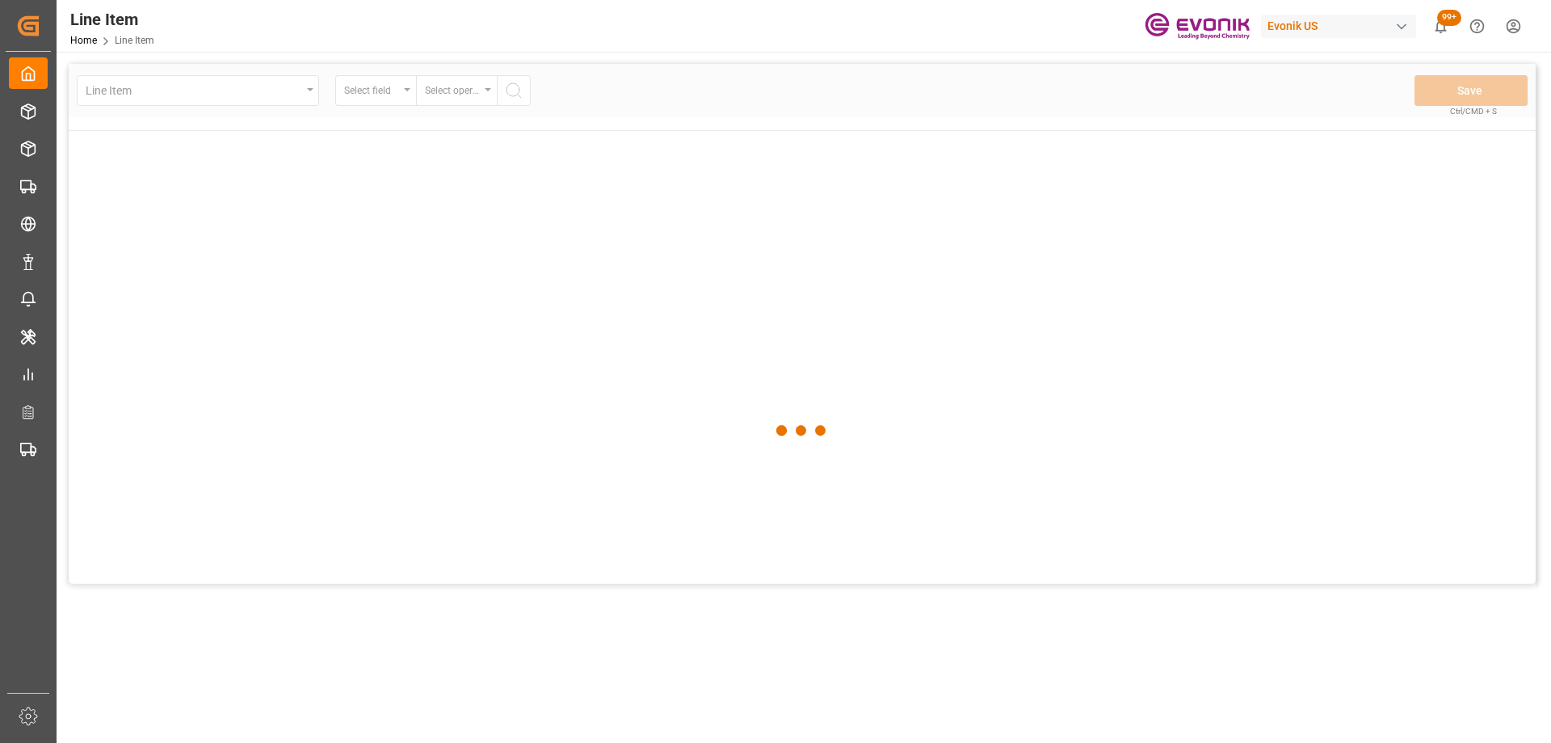 This screenshot has width=1551, height=743. What do you see at coordinates (1450, 18) in the screenshot?
I see `span: 99+` at bounding box center [1450, 18].